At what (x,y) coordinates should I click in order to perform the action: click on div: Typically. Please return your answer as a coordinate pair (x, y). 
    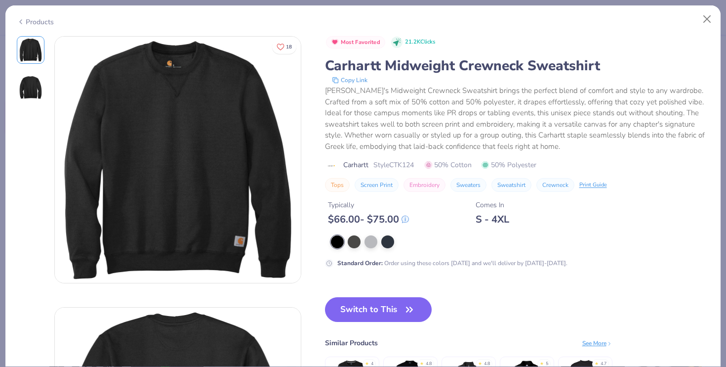
    Looking at the image, I should click on (369, 205).